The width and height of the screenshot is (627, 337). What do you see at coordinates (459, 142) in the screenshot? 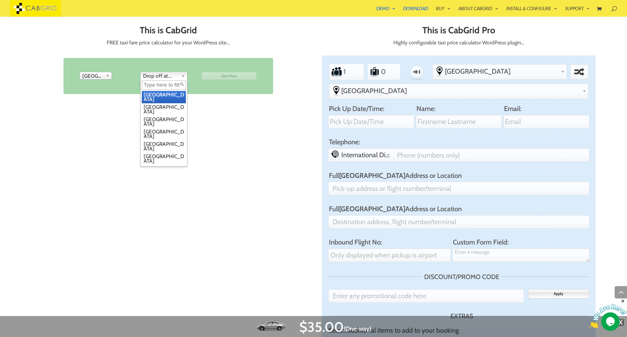
I see `label: Telephone:` at bounding box center [459, 142].